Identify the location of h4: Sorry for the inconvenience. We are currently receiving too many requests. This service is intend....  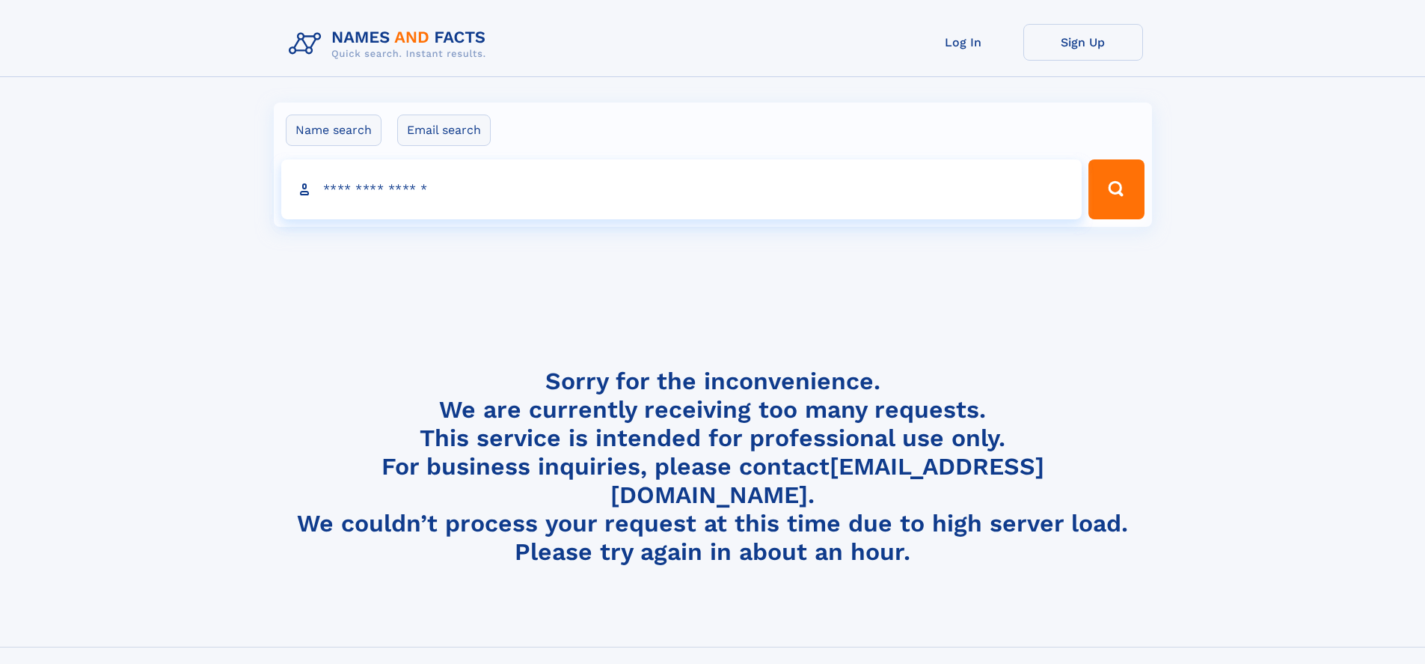
(713, 466).